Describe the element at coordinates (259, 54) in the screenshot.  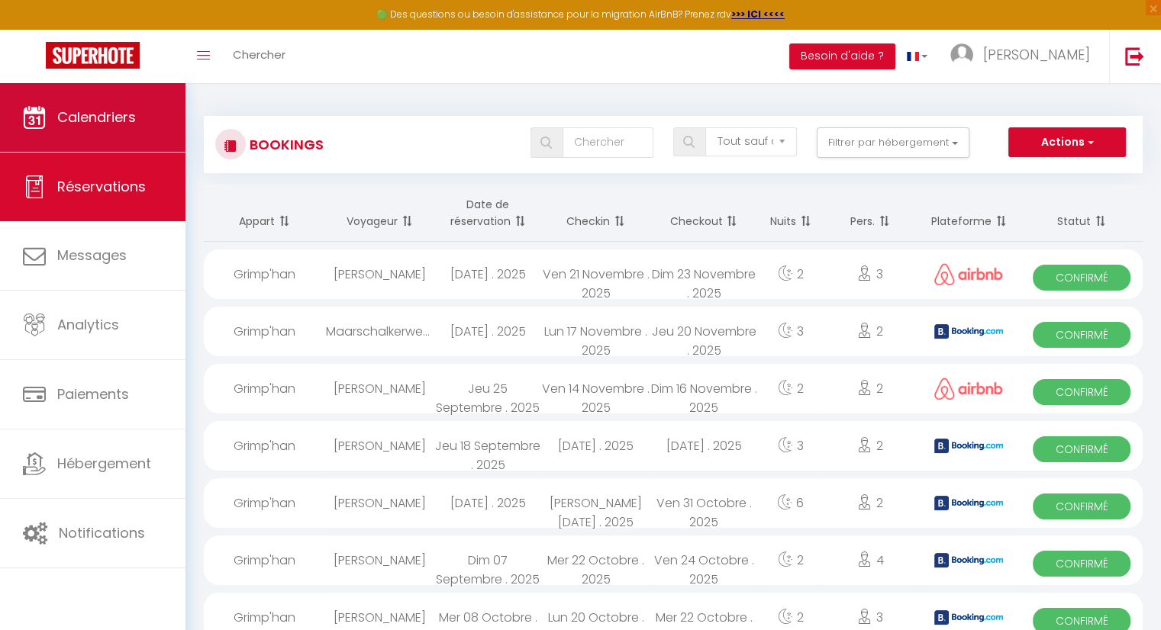
I see `span: Chercher` at that location.